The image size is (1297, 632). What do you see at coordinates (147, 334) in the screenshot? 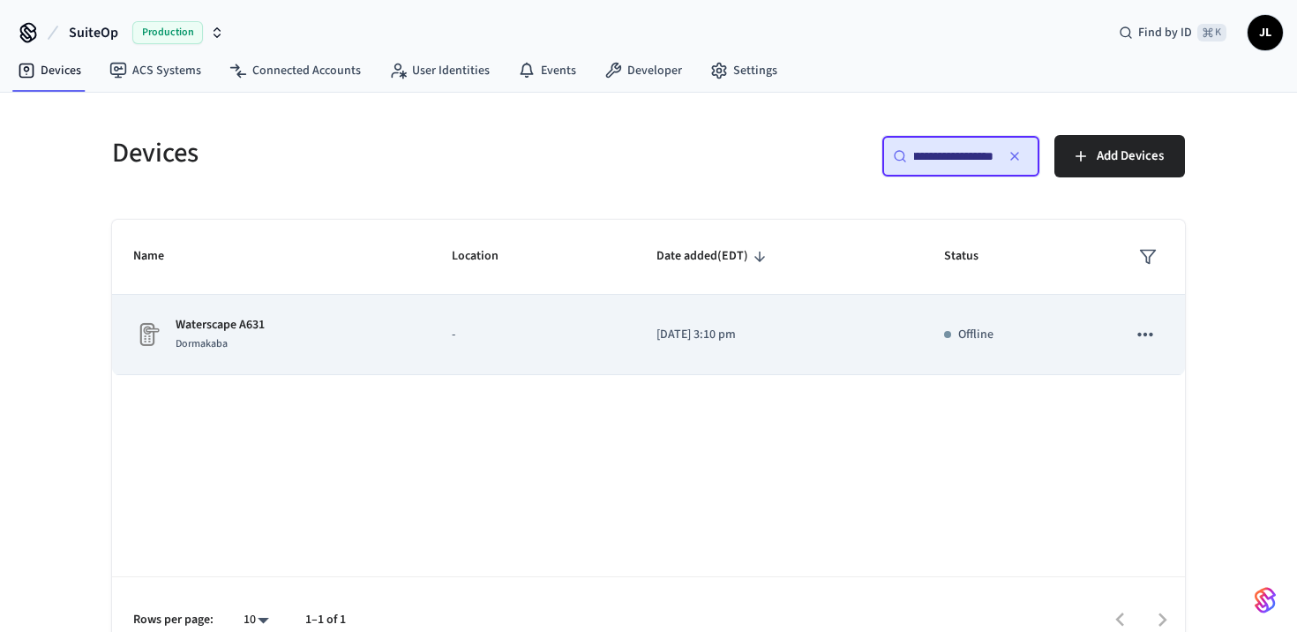
I see `img: Placeholder Lock Image` at bounding box center [147, 334].